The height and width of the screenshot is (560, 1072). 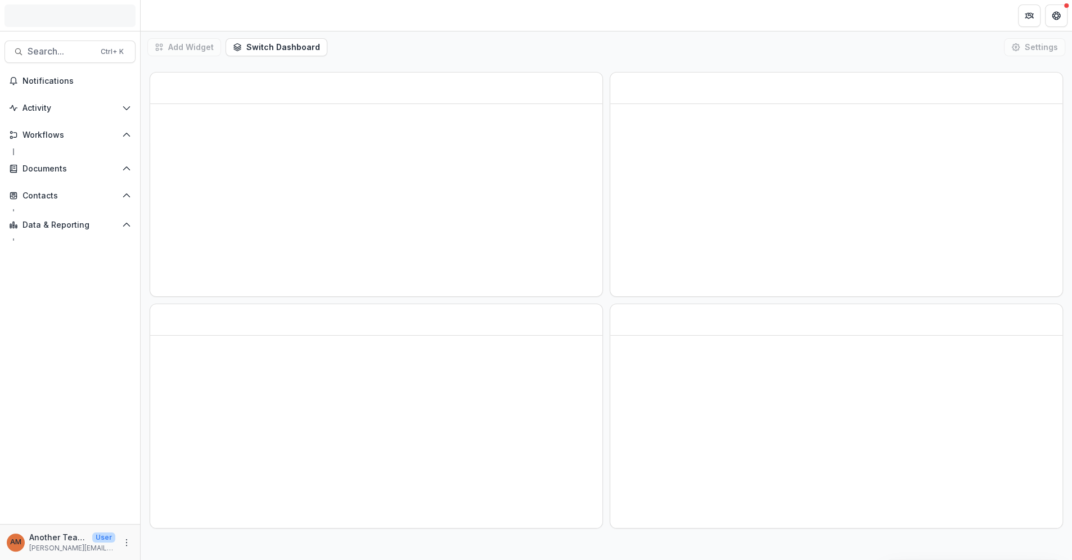 I want to click on button: Add Widget, so click(x=184, y=47).